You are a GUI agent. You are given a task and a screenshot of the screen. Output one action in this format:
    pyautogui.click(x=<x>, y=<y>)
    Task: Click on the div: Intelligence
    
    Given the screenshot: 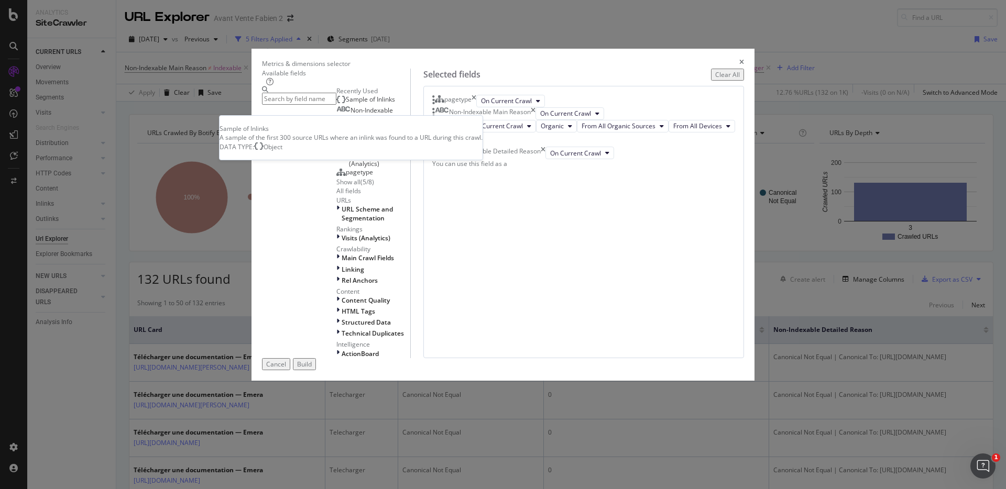 What is the action you would take?
    pyautogui.click(x=373, y=344)
    